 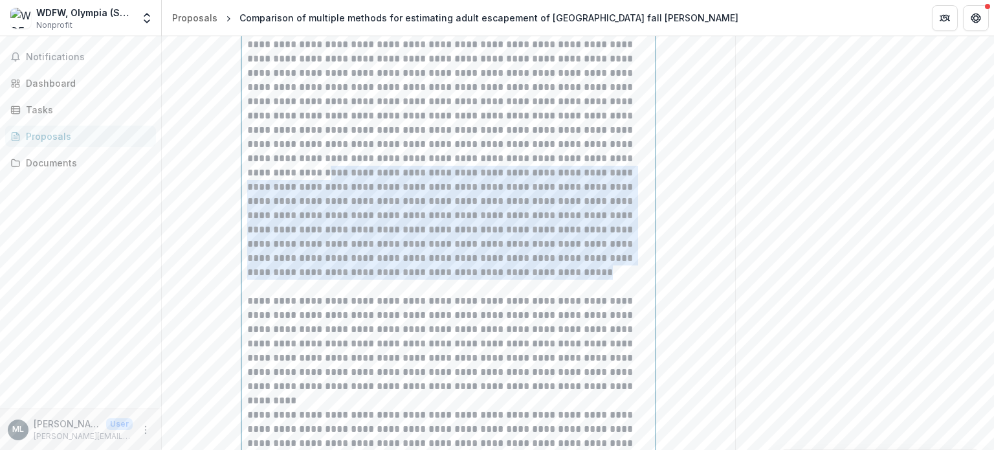 What do you see at coordinates (80, 57) in the screenshot?
I see `button: Notifications` at bounding box center [80, 57].